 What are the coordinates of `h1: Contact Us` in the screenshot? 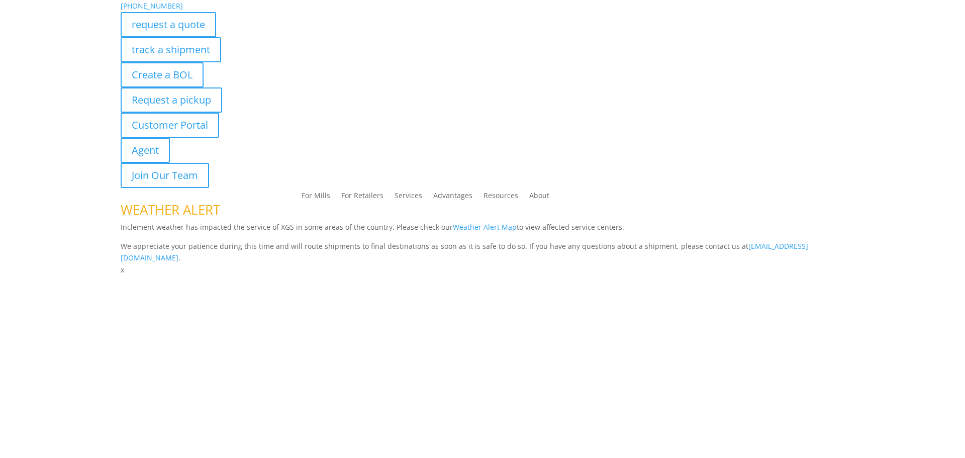 It's located at (482, 286).